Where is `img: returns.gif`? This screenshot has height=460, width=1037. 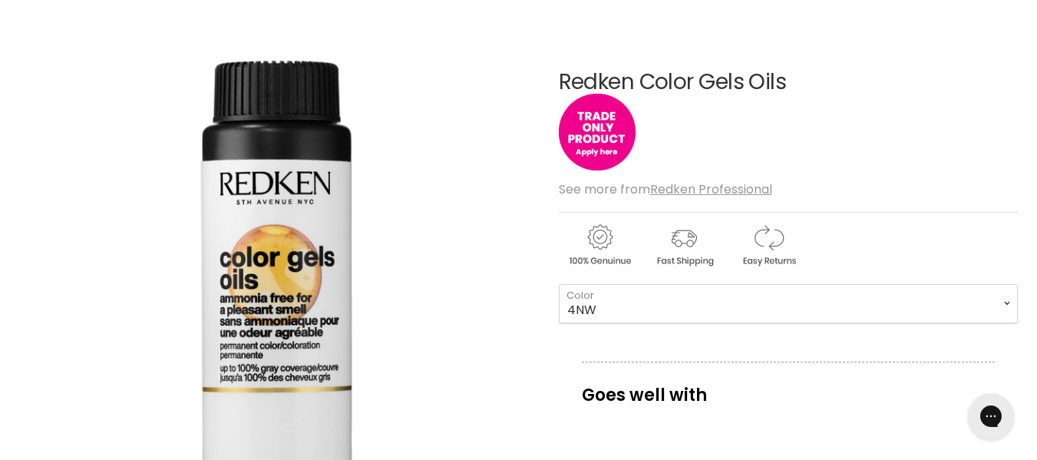 img: returns.gif is located at coordinates (769, 245).